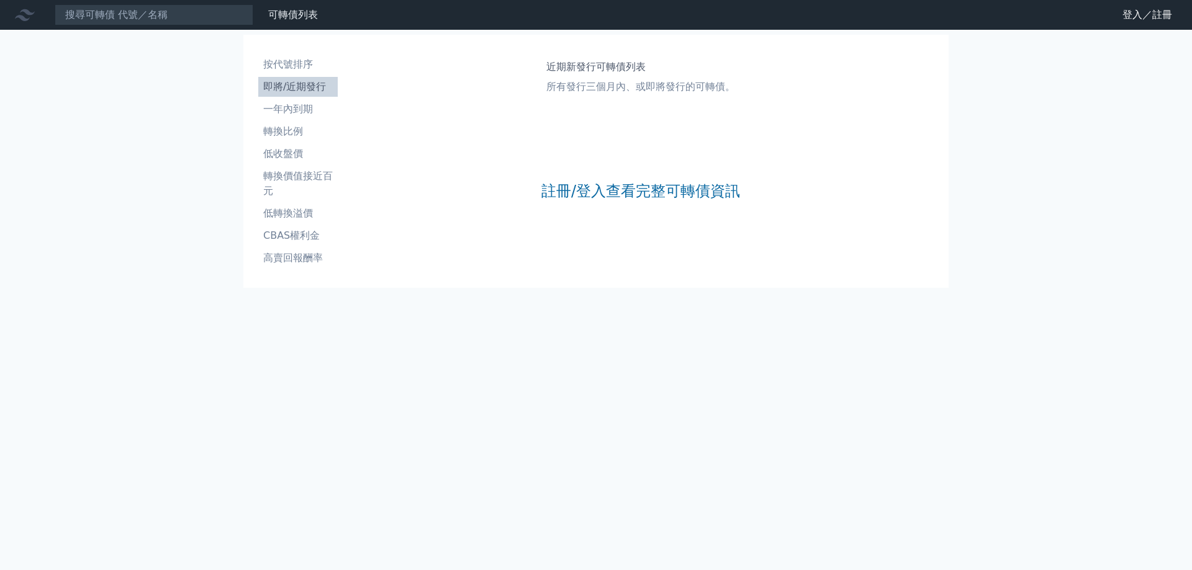 Image resolution: width=1192 pixels, height=570 pixels. I want to click on a: 可轉債列表, so click(293, 14).